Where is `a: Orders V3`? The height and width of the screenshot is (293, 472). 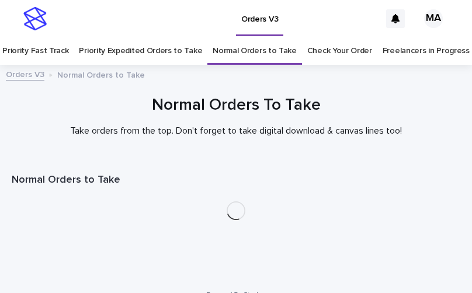 a: Orders V3 is located at coordinates (25, 74).